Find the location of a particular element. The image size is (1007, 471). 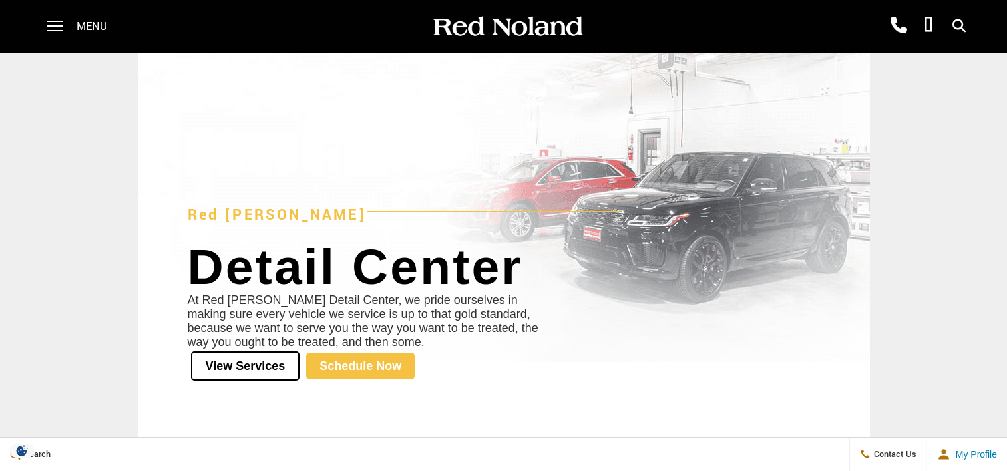

a: View Services is located at coordinates (246, 366).